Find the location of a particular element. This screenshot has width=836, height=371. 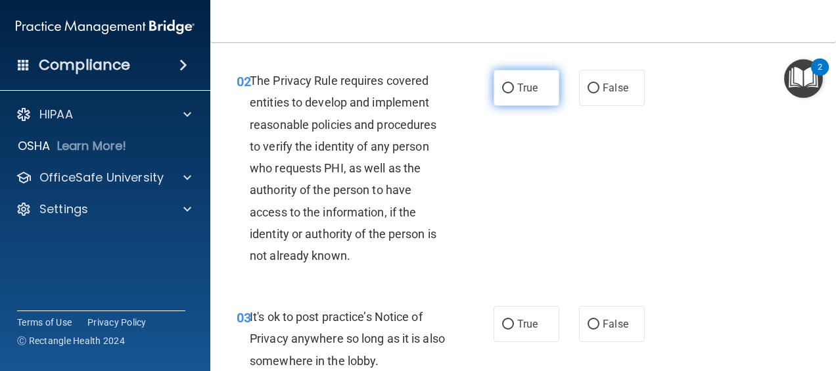

div: 2 is located at coordinates (820, 76).